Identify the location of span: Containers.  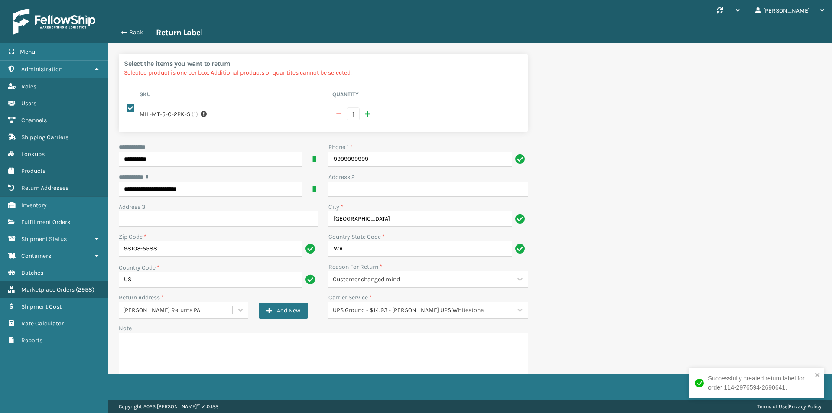
(36, 256).